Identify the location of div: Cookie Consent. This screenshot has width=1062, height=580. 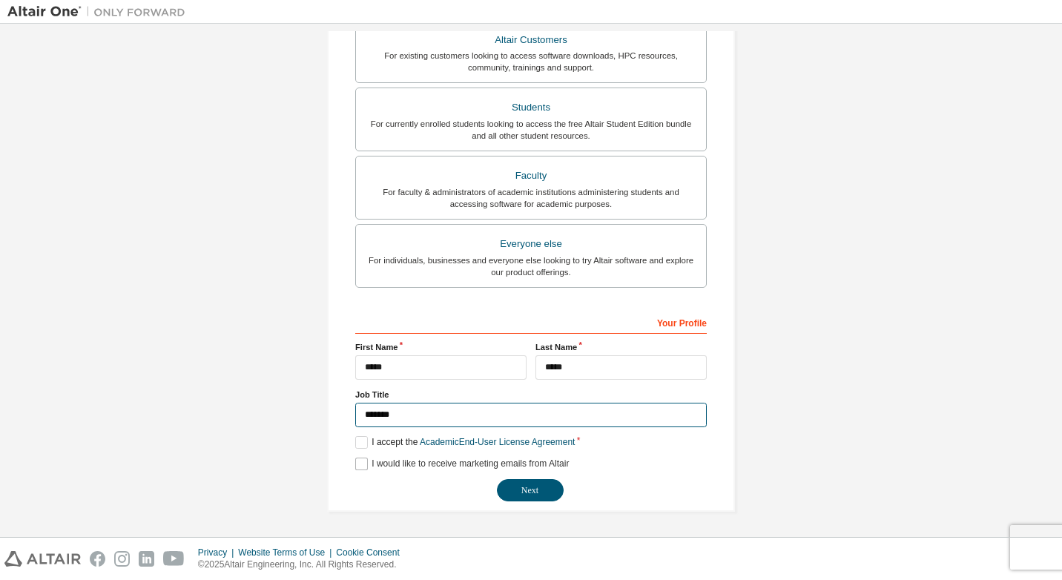
(371, 552).